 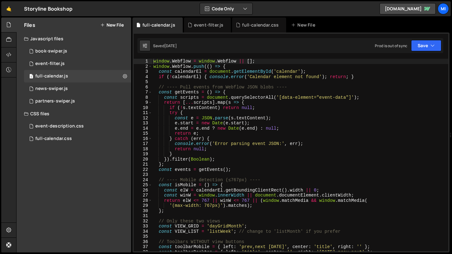 What do you see at coordinates (77, 89) in the screenshot?
I see `div: 4977/45208.js` at bounding box center [77, 89].